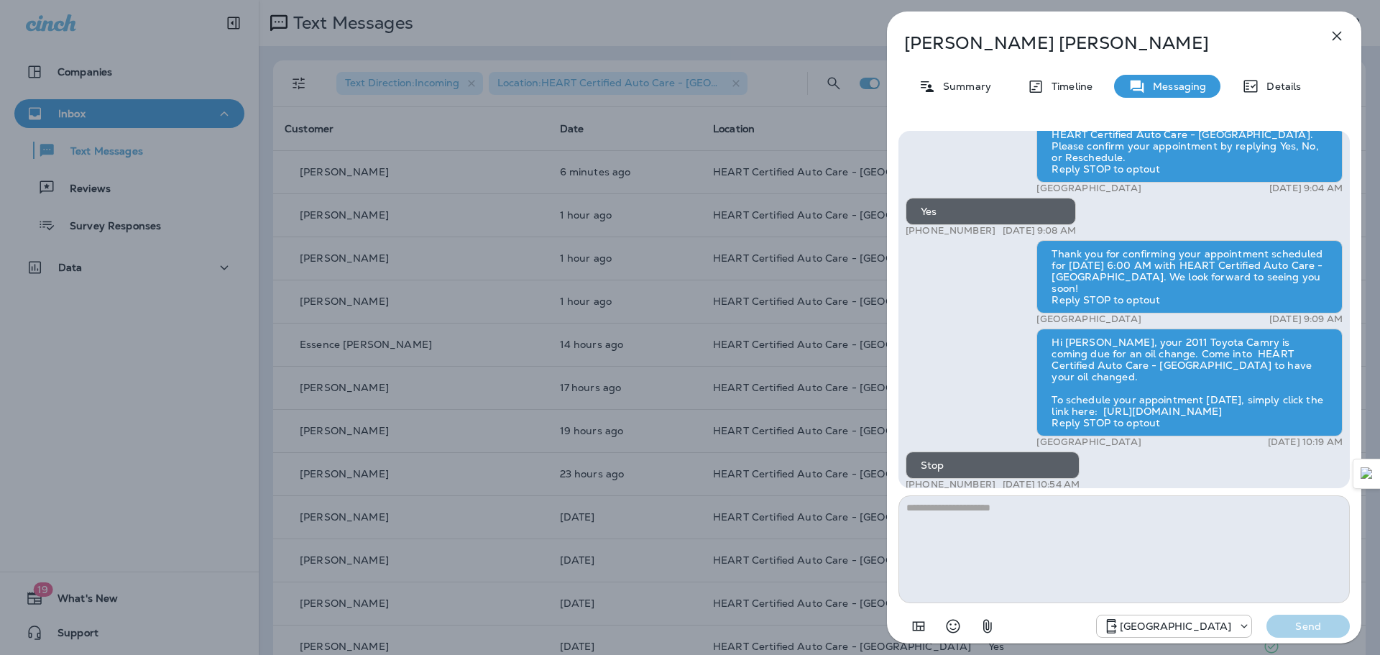  What do you see at coordinates (1367, 474) in the screenshot?
I see `img: Detect Auto` at bounding box center [1367, 474].